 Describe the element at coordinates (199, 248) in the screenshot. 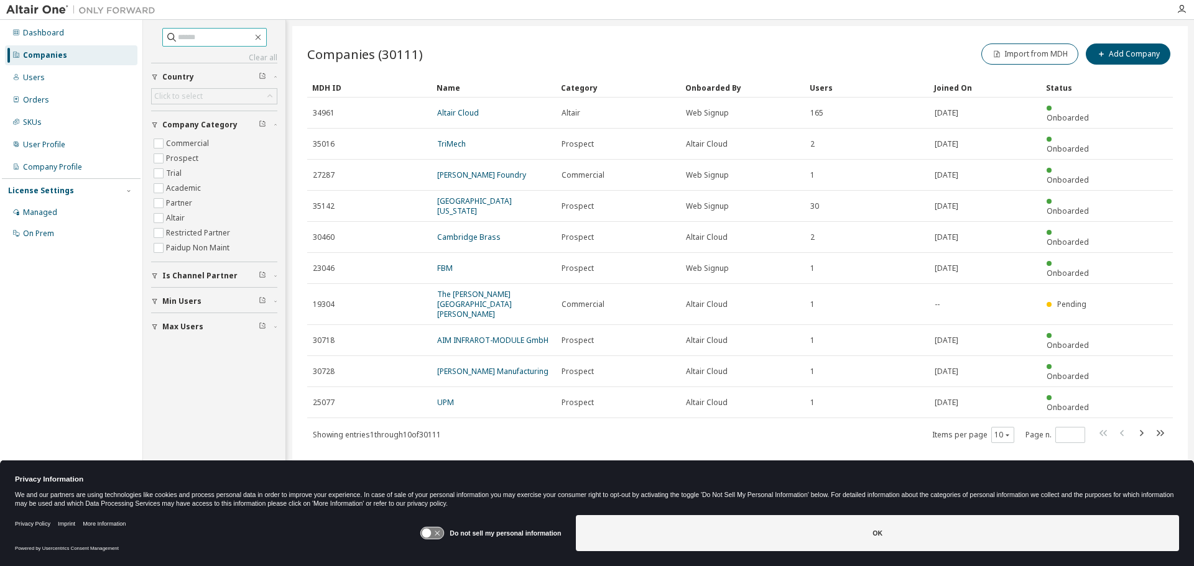

I see `label: Paidup Non Maint` at that location.